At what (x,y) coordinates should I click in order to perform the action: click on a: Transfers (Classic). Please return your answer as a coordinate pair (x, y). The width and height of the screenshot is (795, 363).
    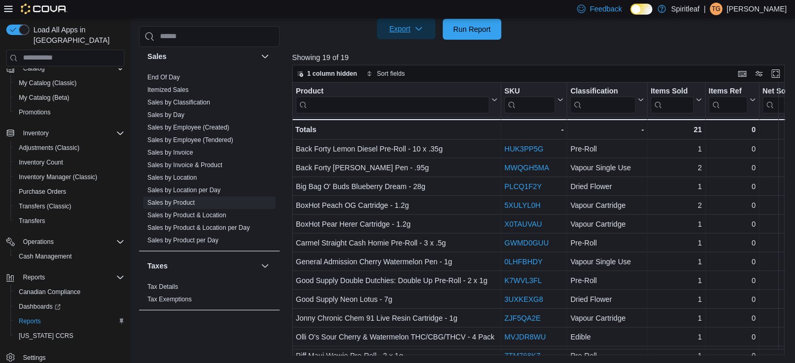
    Looking at the image, I should click on (45, 207).